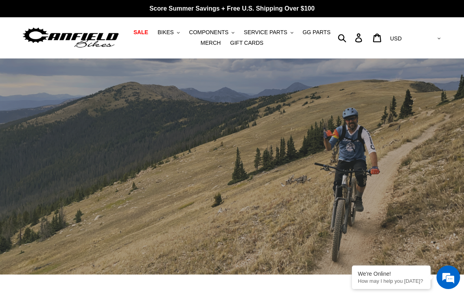 The image size is (464, 293). What do you see at coordinates (212, 32) in the screenshot?
I see `button: COMPONENTS` at bounding box center [212, 32].